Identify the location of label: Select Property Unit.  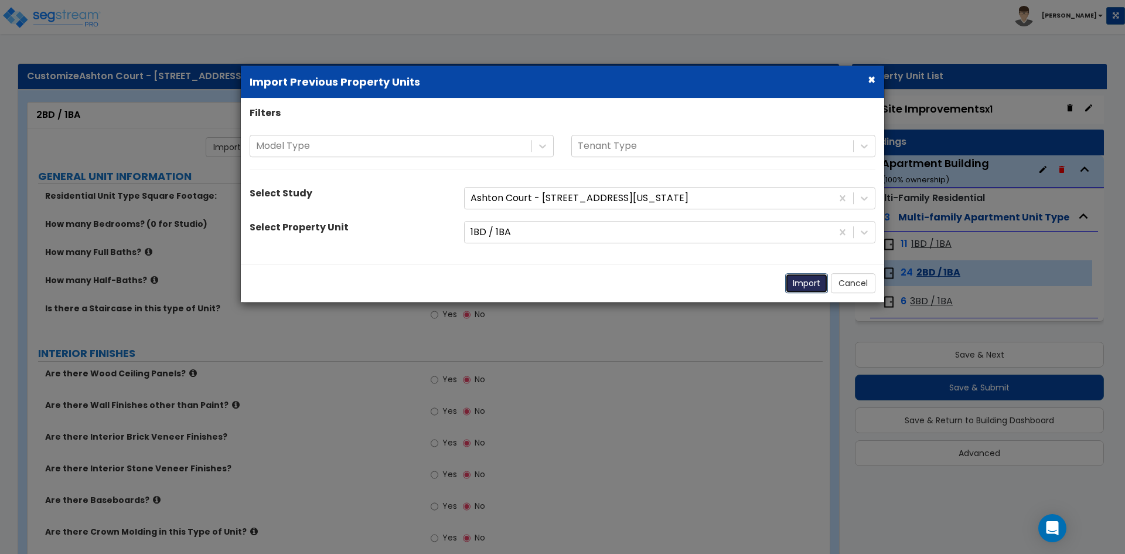
(299, 227).